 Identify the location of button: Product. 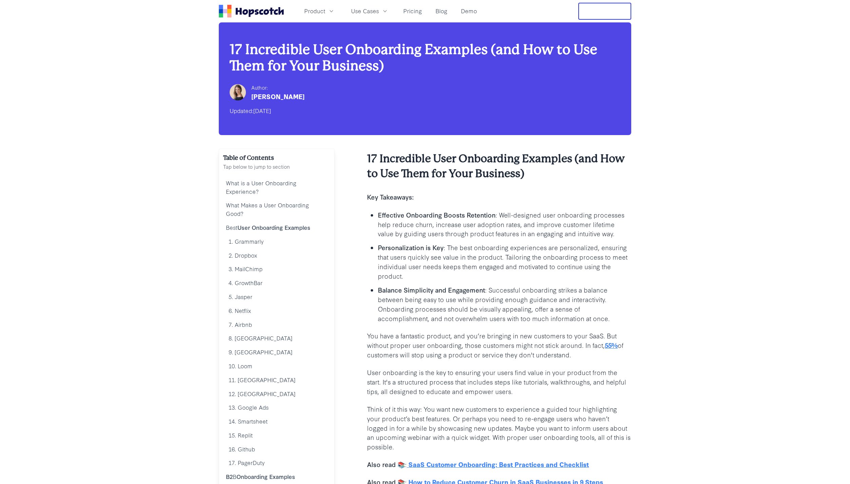
(320, 11).